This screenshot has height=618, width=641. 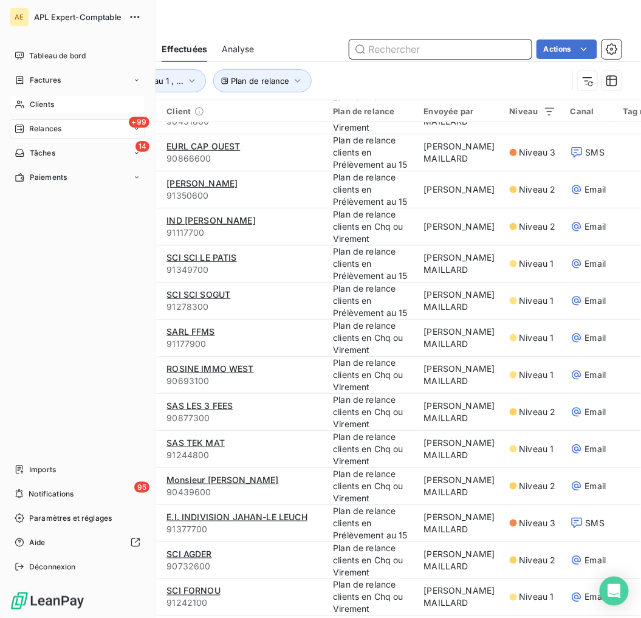 What do you see at coordinates (199, 405) in the screenshot?
I see `span: SAS LES 3 FEES` at bounding box center [199, 405].